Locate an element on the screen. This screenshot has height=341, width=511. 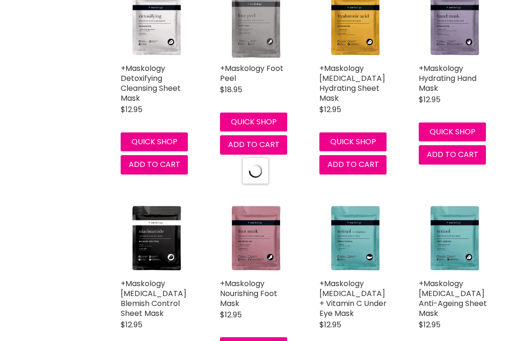
img: +Maskology Nourishing Foot Mask is located at coordinates (255, 238).